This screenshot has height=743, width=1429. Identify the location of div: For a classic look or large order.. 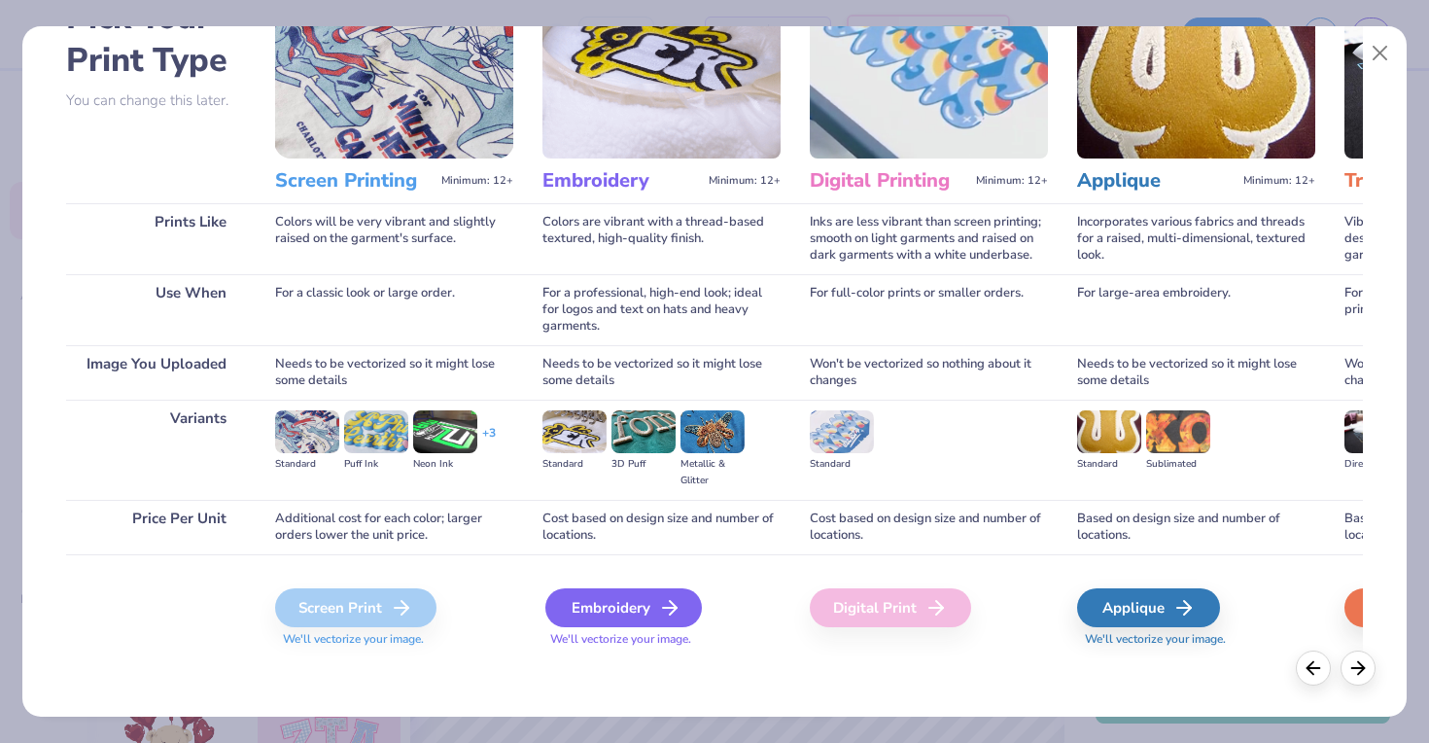
(394, 309).